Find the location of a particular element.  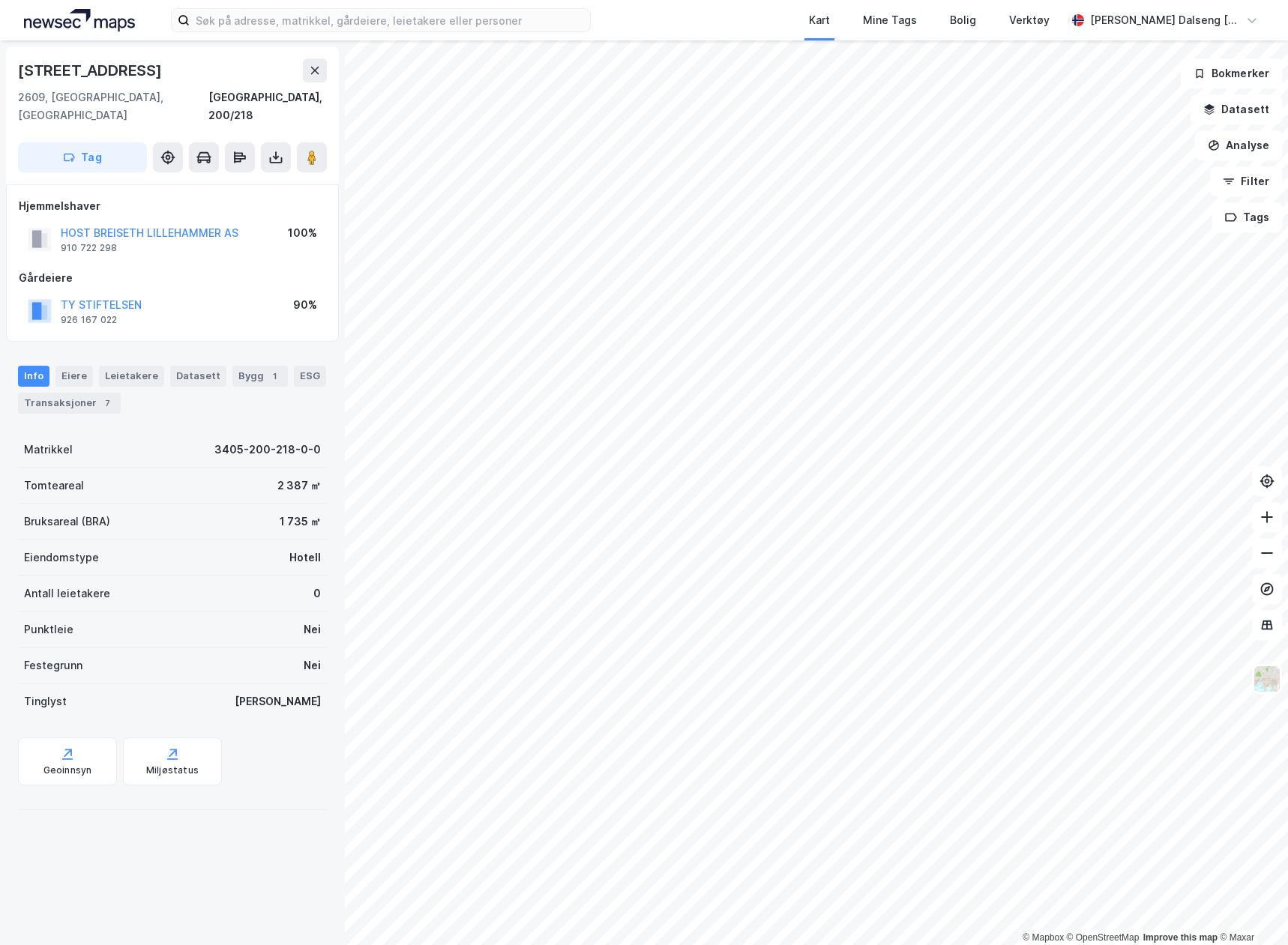

div: 910 722 298 is located at coordinates (88, 248).